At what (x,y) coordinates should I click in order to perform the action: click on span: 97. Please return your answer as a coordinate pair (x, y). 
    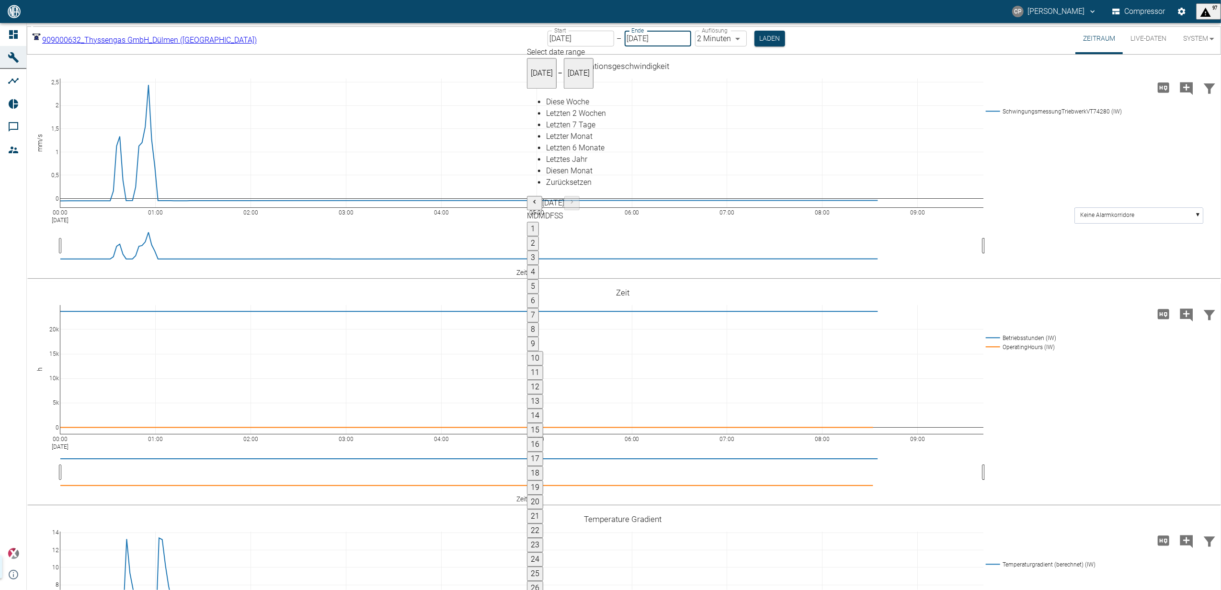
    Looking at the image, I should click on (1214, 11).